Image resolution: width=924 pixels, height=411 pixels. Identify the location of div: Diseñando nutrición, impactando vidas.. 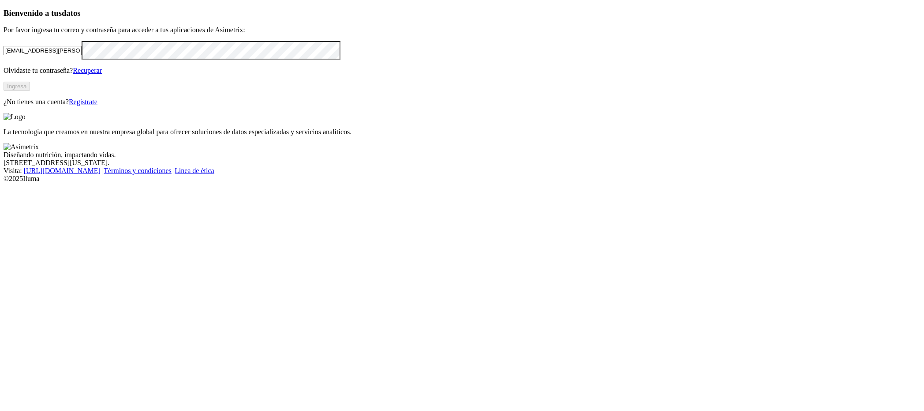
(462, 155).